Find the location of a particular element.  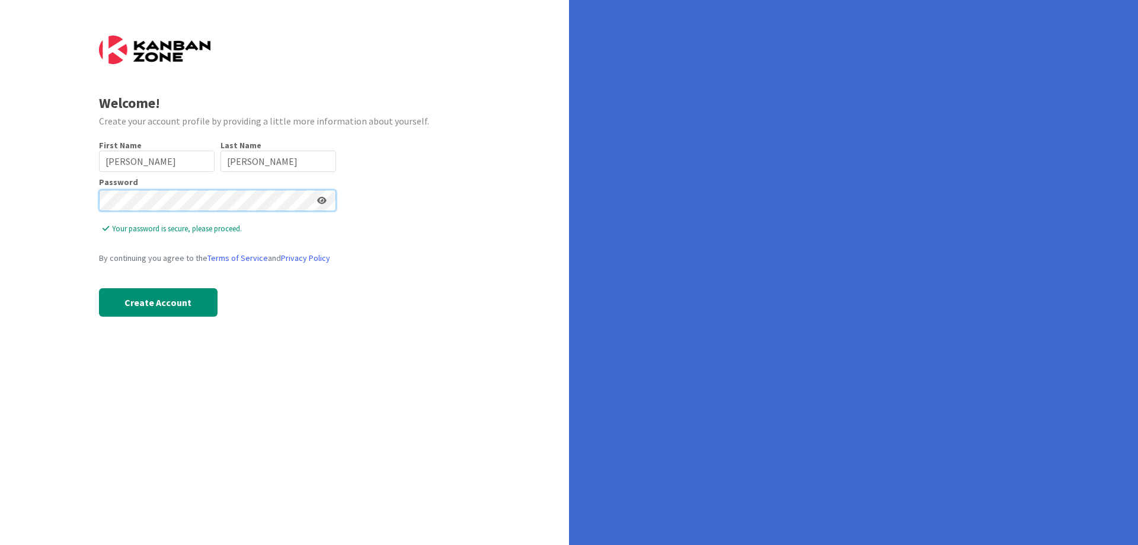

button: Create Account is located at coordinates (158, 302).